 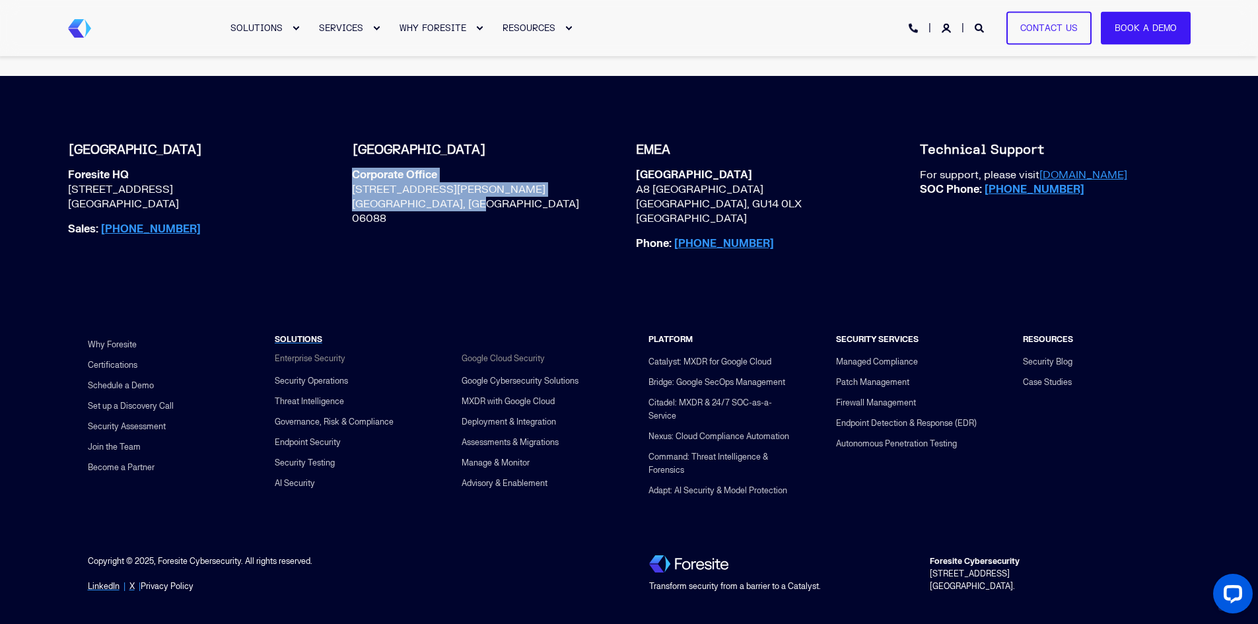 What do you see at coordinates (304, 462) in the screenshot?
I see `a: Security Testing` at bounding box center [304, 462].